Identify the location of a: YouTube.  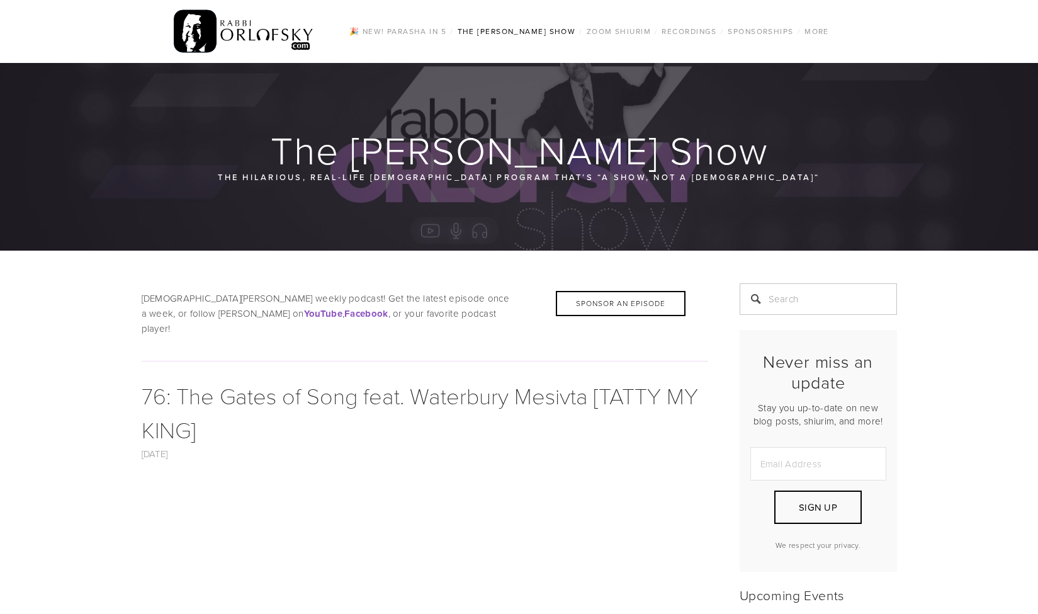
(323, 313).